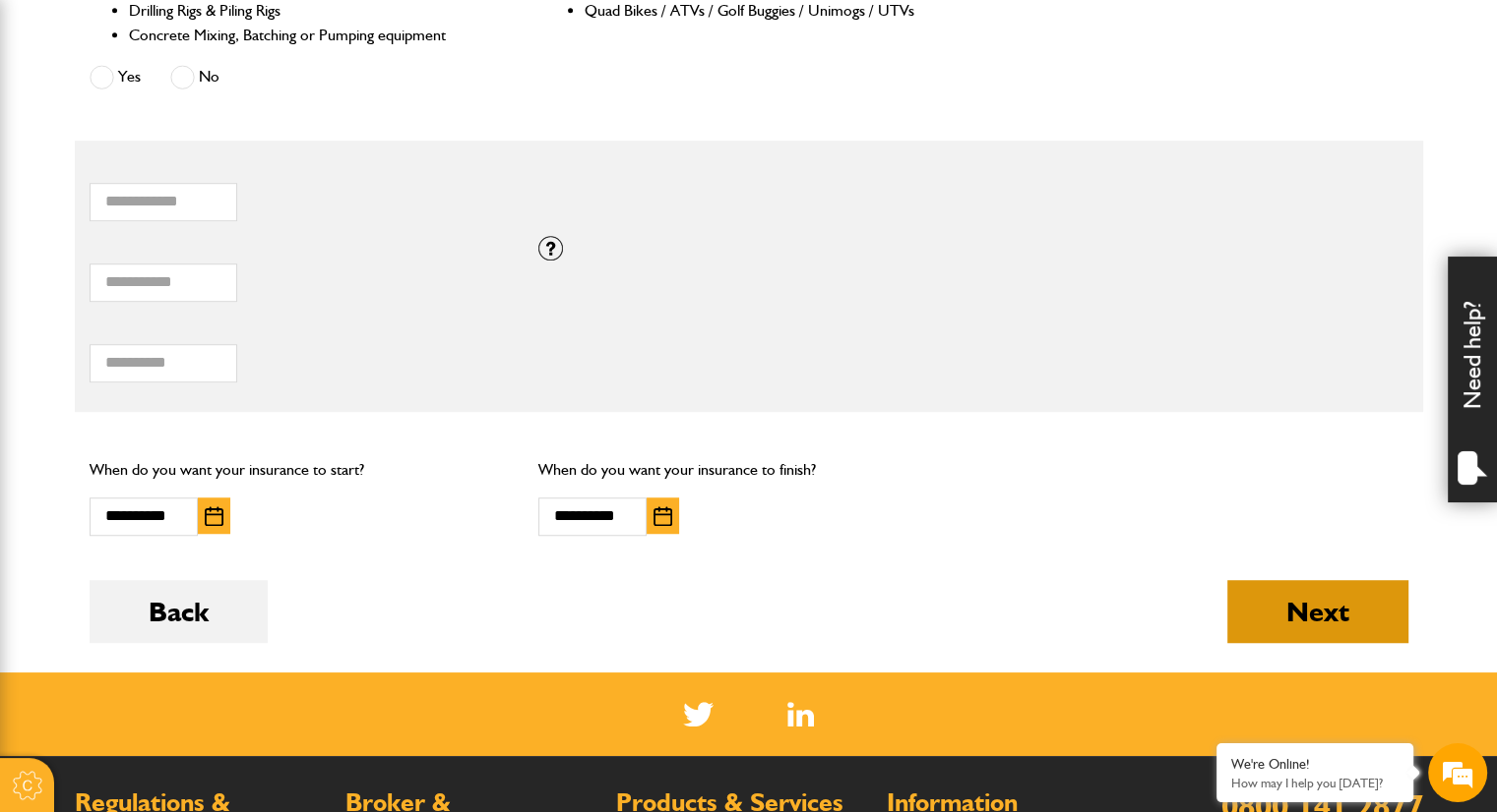  Describe the element at coordinates (115, 76) in the screenshot. I see `label: Yes` at that location.